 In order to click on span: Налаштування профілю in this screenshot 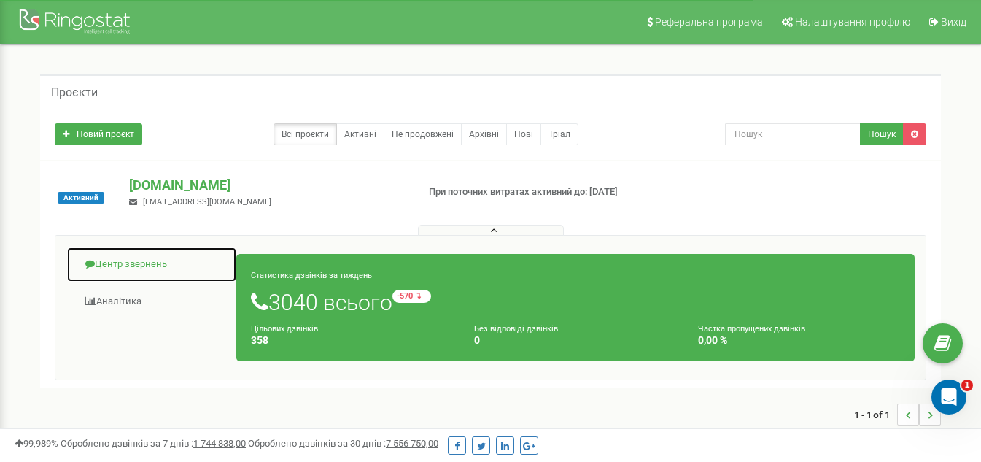, I will do `click(853, 22)`.